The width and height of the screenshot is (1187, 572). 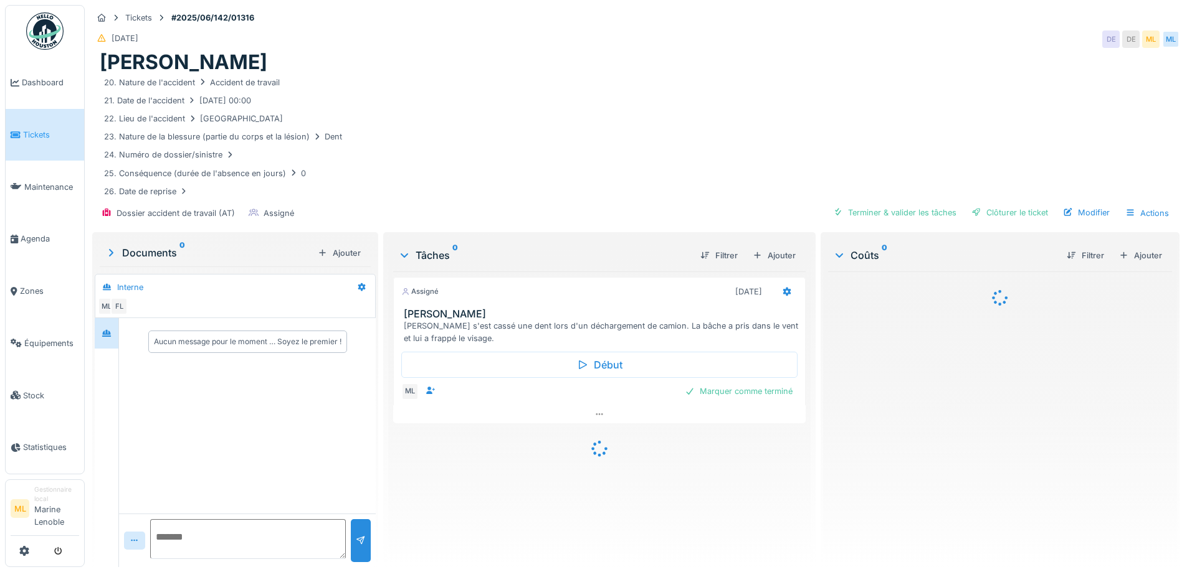 What do you see at coordinates (45, 83) in the screenshot?
I see `a: Dashboard` at bounding box center [45, 83].